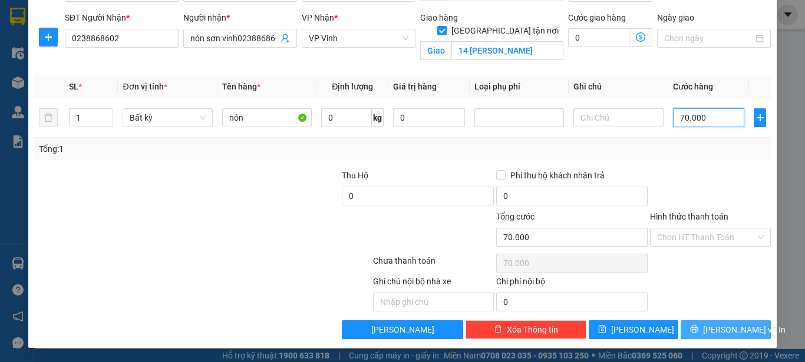  Describe the element at coordinates (240, 18) in the screenshot. I see `div: Người nhận` at that location.